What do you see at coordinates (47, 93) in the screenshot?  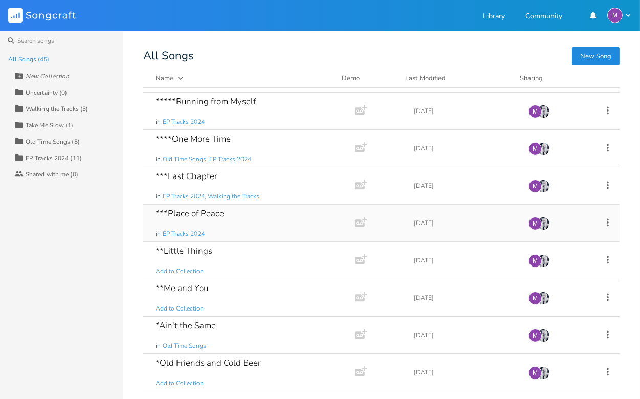 I see `div: Uncertainty (0)` at bounding box center [47, 93].